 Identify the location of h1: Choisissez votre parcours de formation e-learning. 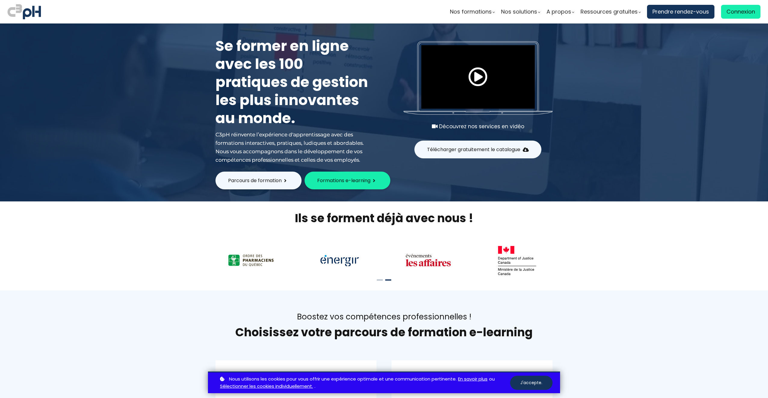
(384, 332).